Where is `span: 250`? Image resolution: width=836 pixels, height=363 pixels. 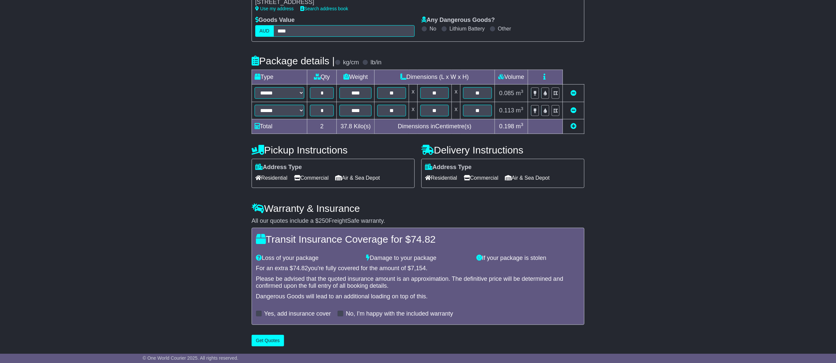 span: 250 is located at coordinates (323, 221).